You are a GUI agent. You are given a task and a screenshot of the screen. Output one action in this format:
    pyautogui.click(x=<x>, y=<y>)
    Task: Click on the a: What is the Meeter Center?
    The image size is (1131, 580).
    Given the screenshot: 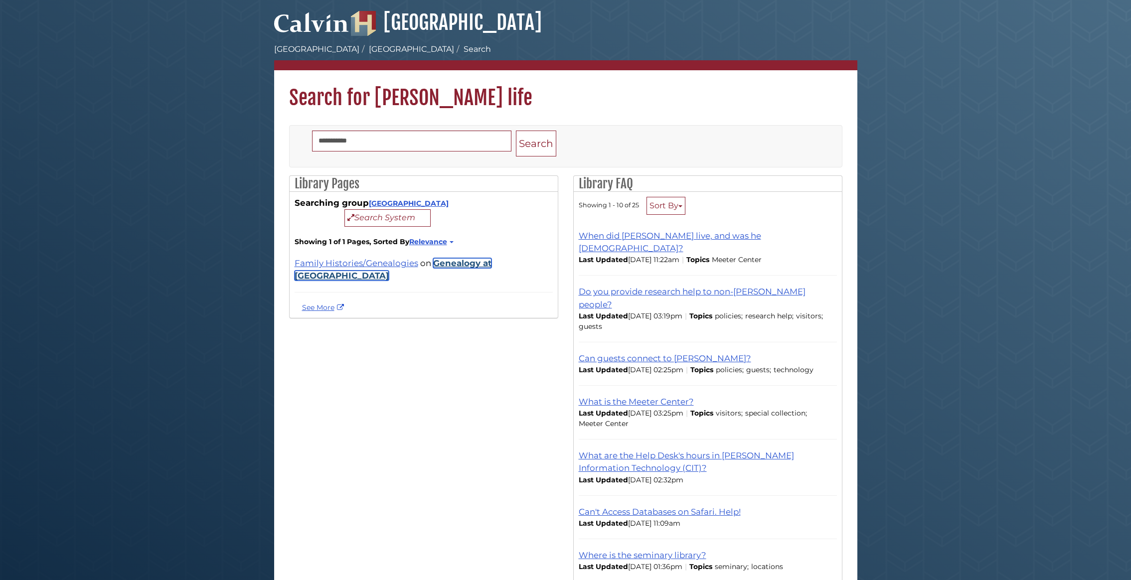 What is the action you would take?
    pyautogui.click(x=636, y=402)
    